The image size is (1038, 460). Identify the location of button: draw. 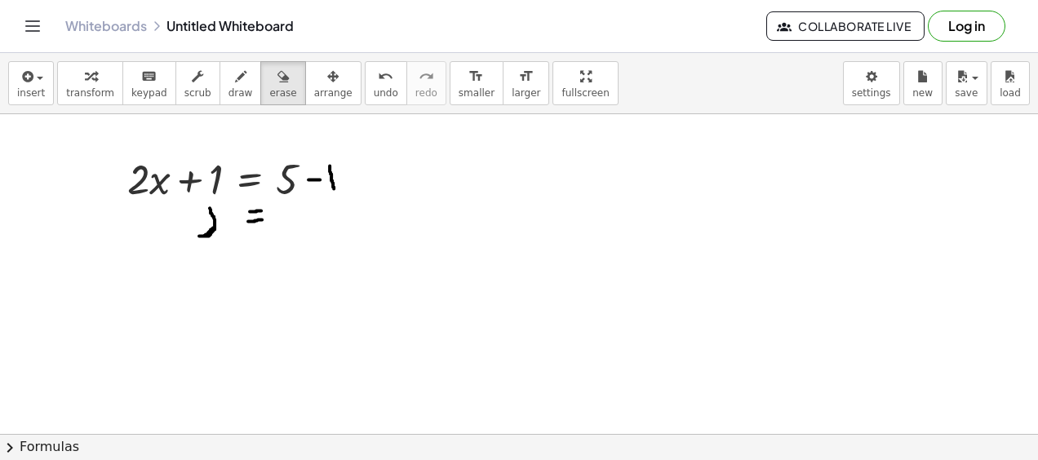
(241, 83).